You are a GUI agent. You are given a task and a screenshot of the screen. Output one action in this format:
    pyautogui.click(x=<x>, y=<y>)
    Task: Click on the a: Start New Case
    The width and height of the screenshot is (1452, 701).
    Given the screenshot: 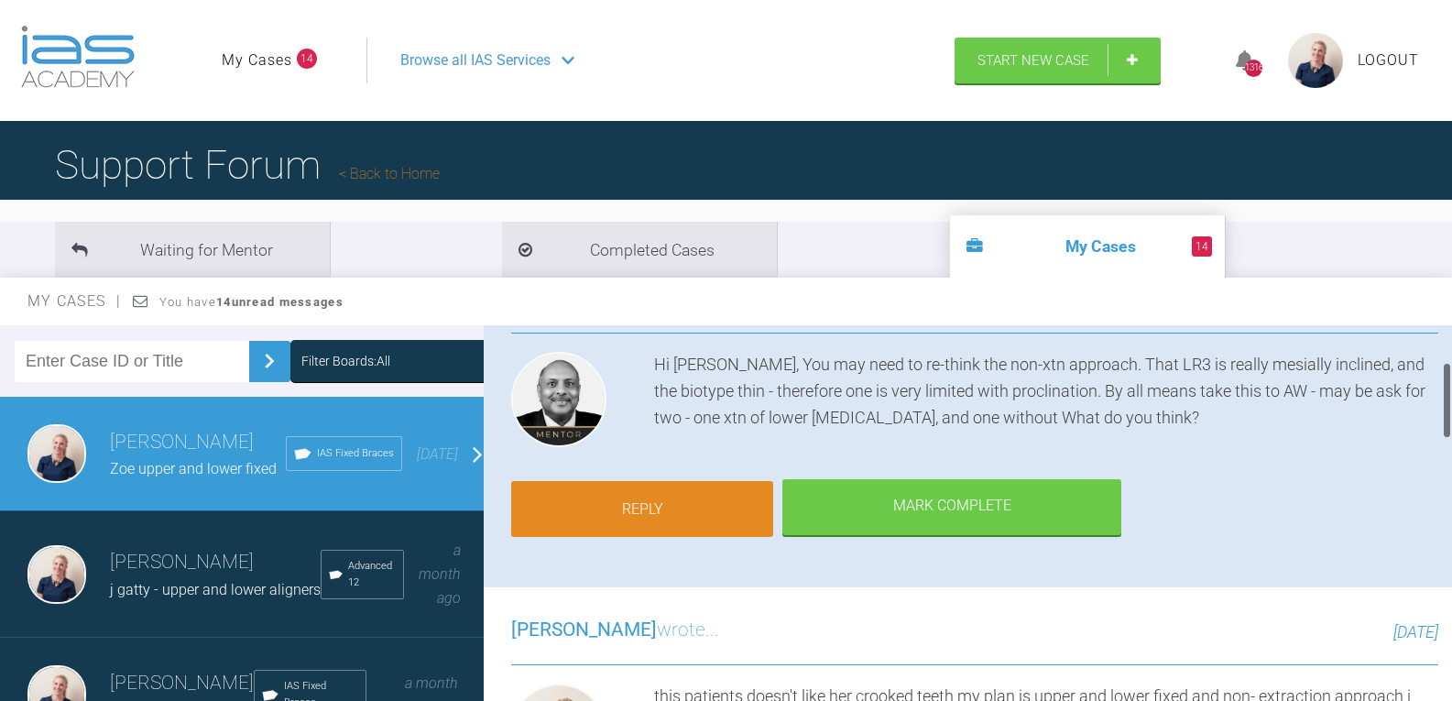 What is the action you would take?
    pyautogui.click(x=1057, y=60)
    